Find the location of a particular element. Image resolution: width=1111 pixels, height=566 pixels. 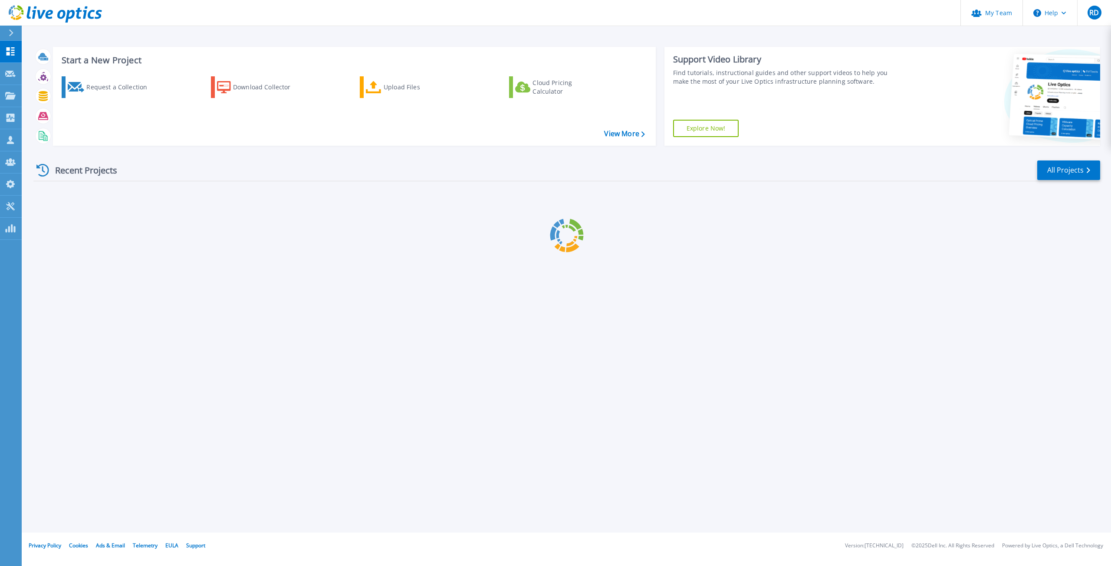

div: Upload Files is located at coordinates (418, 87).